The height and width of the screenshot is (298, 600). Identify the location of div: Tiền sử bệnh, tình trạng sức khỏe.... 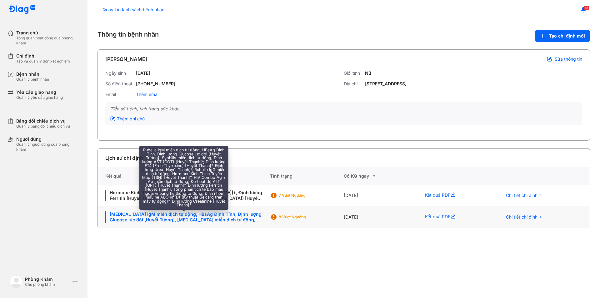
(344, 109).